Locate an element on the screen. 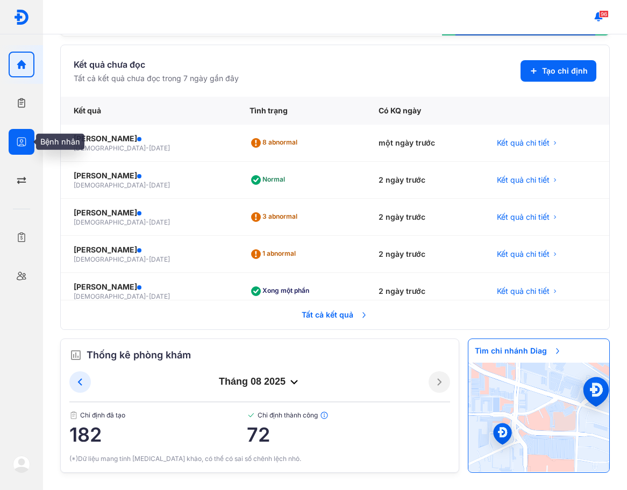 This screenshot has width=627, height=490. span: 96 is located at coordinates (604, 14).